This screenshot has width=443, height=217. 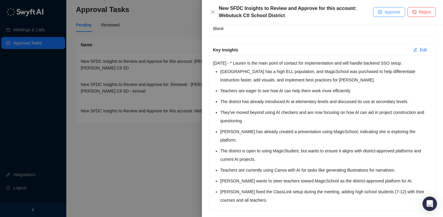 What do you see at coordinates (421, 12) in the screenshot?
I see `button: Reject` at bounding box center [421, 12].